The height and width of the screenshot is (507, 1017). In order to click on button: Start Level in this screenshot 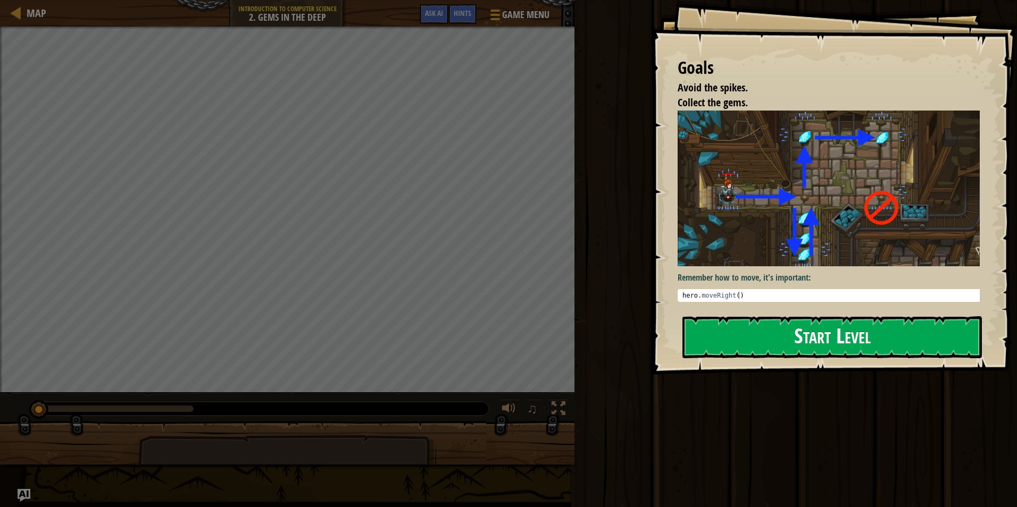, I will do `click(832, 337)`.